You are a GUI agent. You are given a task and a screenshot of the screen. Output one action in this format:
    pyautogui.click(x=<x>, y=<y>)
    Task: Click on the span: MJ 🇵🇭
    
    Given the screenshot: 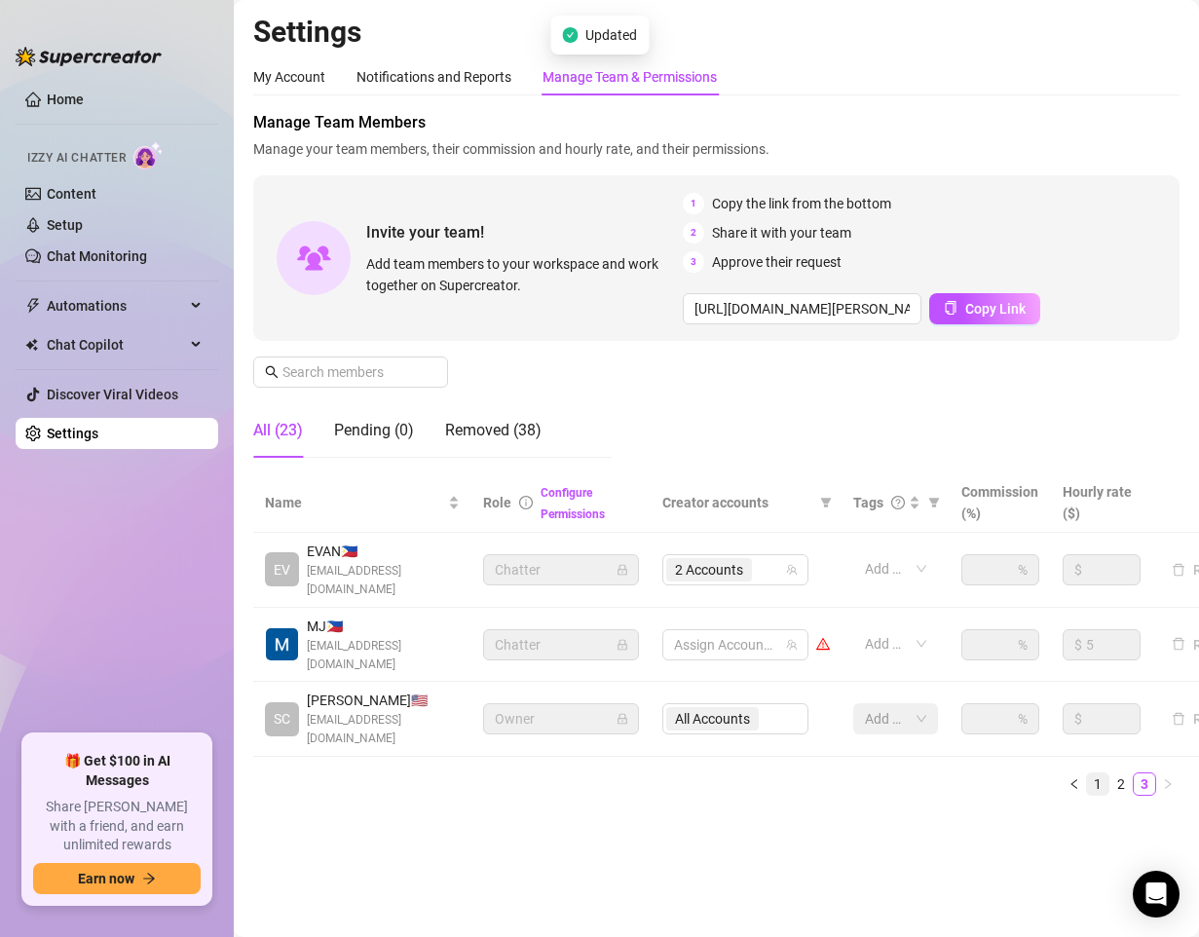 What is the action you would take?
    pyautogui.click(x=383, y=626)
    